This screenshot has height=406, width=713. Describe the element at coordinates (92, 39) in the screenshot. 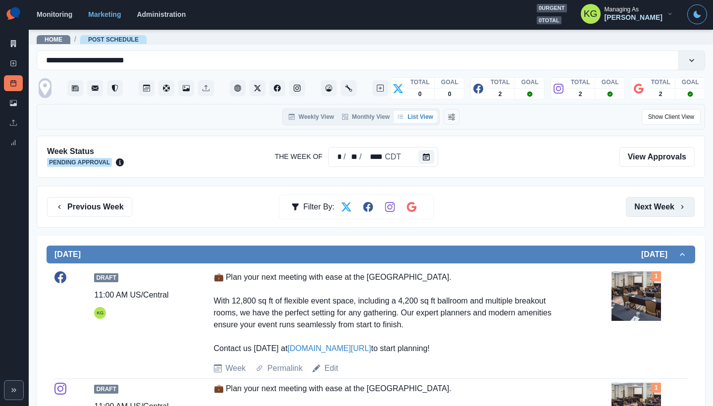

I see `nav: breadcrumb` at that location.